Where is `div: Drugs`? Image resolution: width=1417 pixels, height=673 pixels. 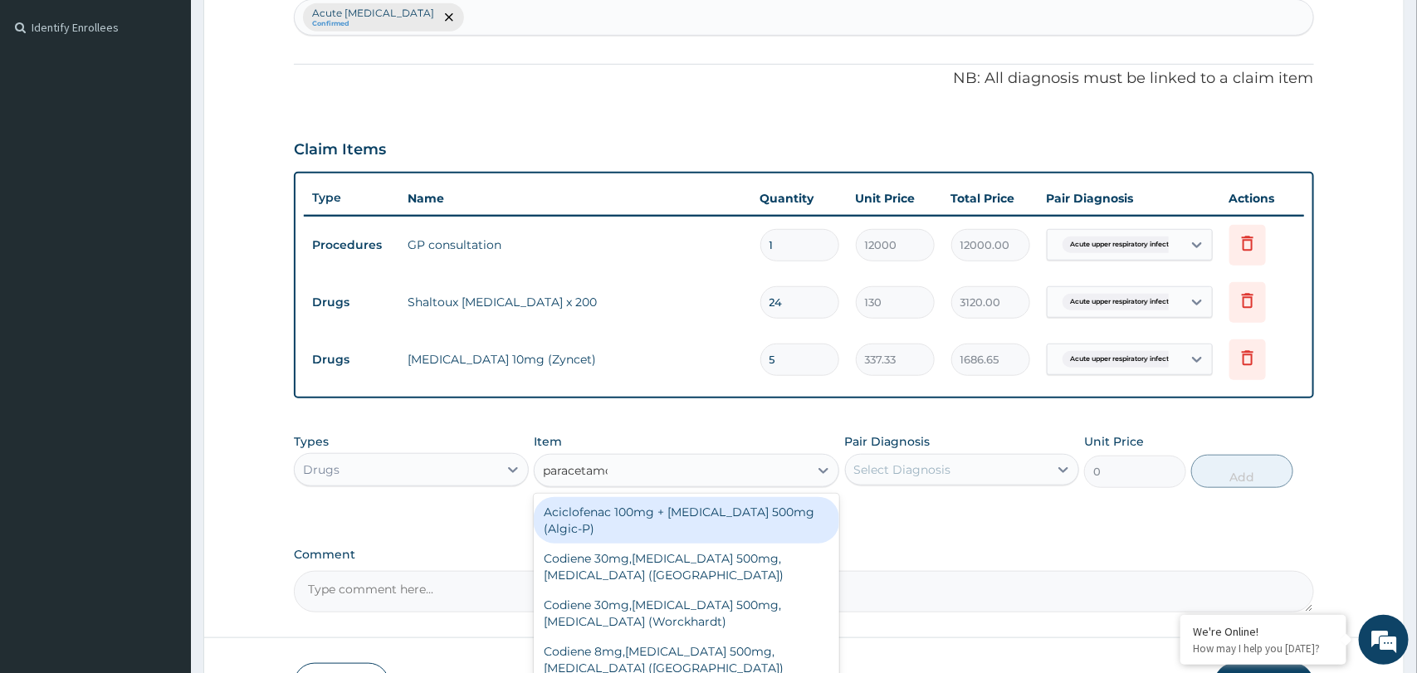 div: Drugs is located at coordinates (321, 470).